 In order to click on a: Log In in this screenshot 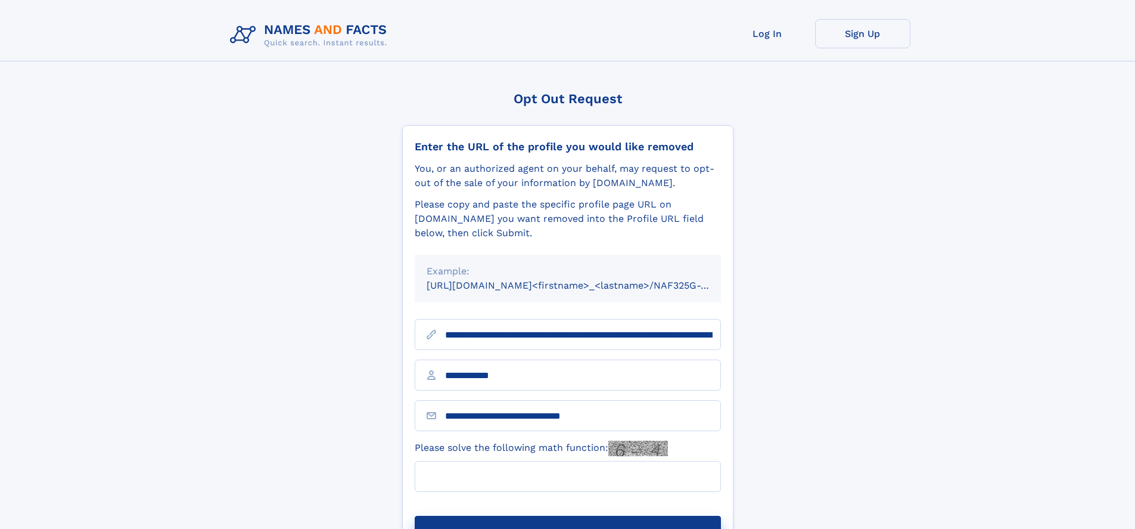, I will do `click(768, 33)`.